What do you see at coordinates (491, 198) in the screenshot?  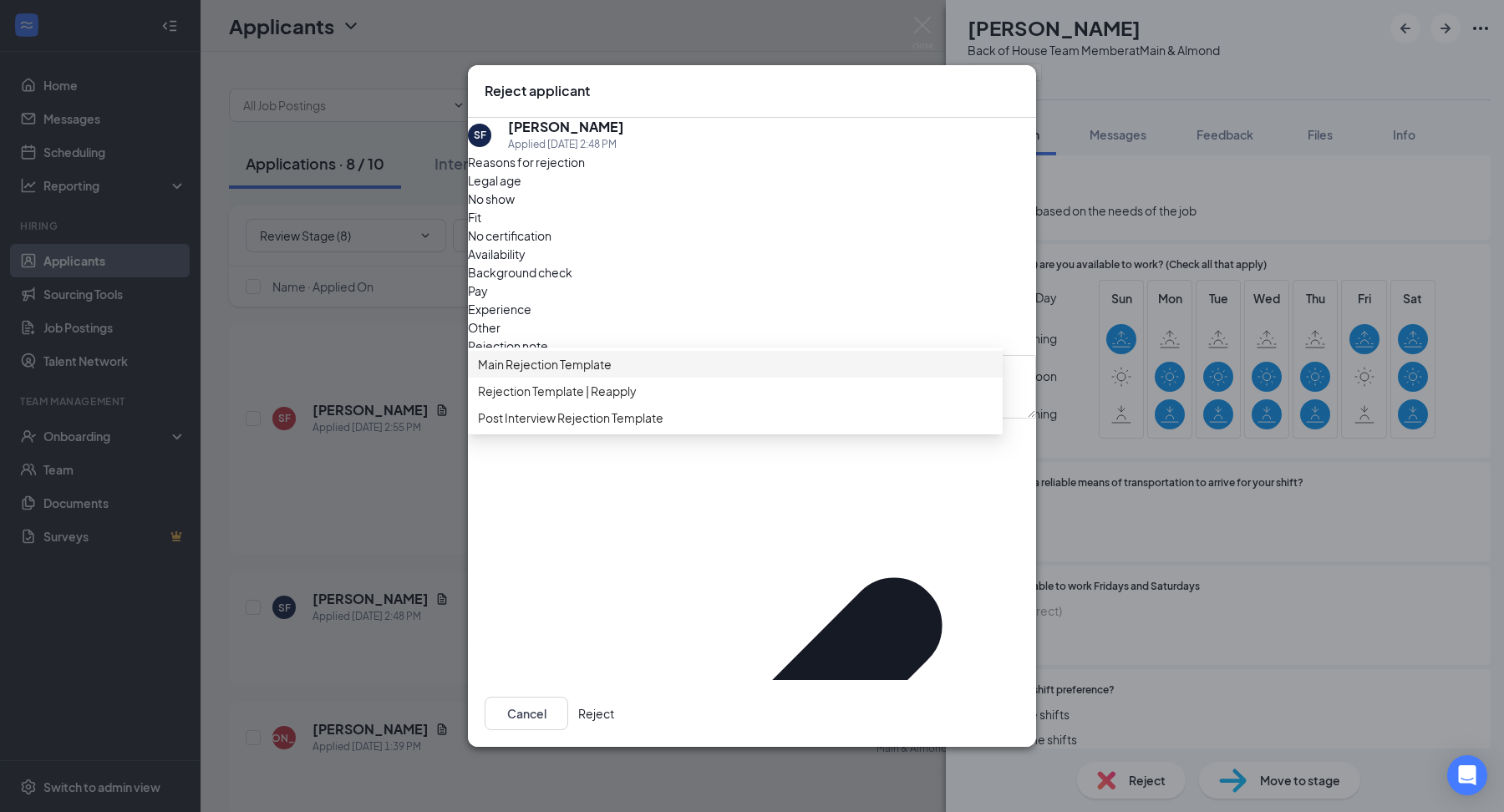 I see `span: No show` at bounding box center [491, 198].